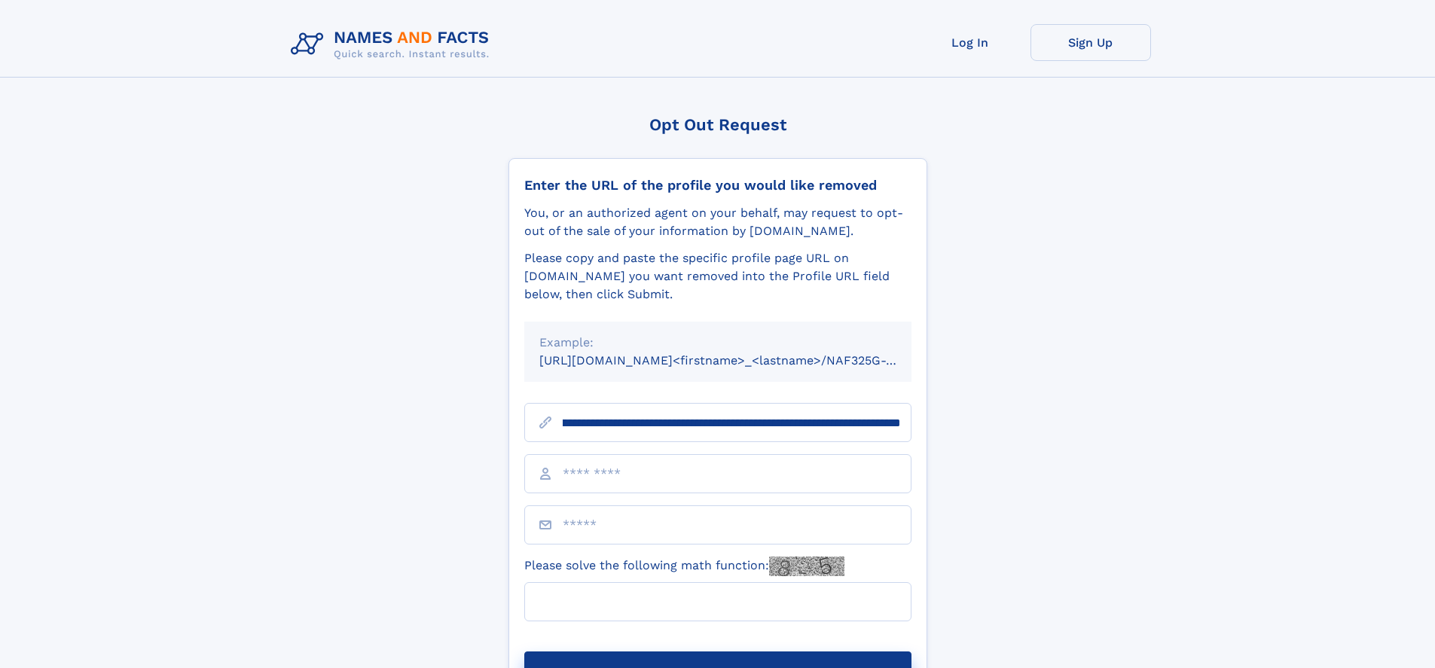 The height and width of the screenshot is (668, 1435). Describe the element at coordinates (718, 343) in the screenshot. I see `div: Example:` at that location.